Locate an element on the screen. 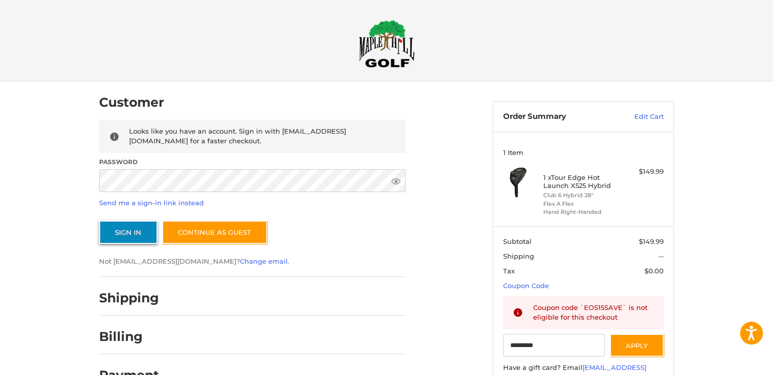 This screenshot has height=375, width=773. h2: Customer is located at coordinates (132, 102).